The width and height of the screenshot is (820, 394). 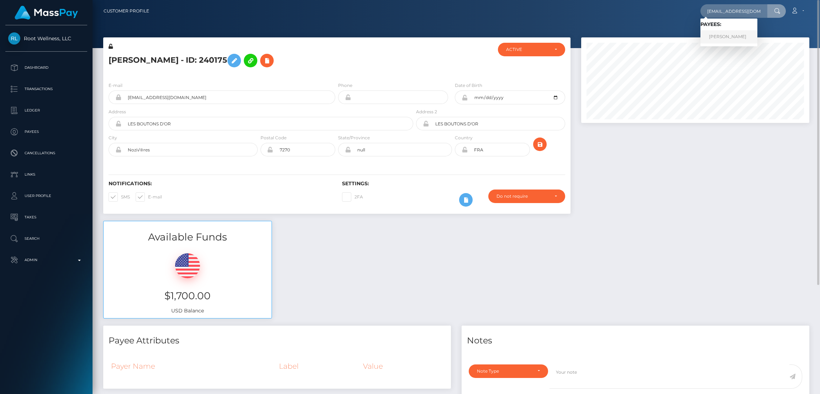 I want to click on a: Links, so click(x=46, y=174).